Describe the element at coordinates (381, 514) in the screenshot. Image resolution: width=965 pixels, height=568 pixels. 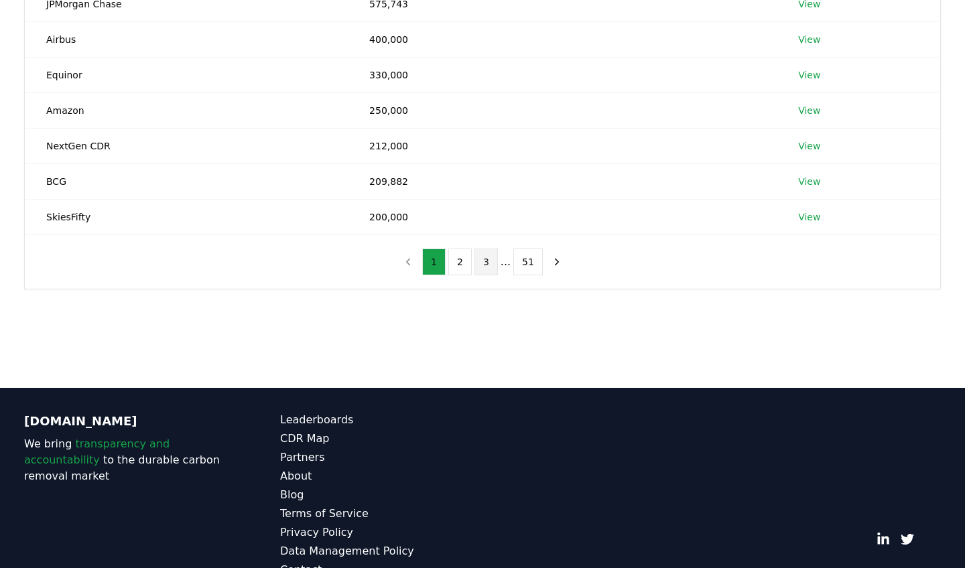
I see `a: Terms of Service` at that location.